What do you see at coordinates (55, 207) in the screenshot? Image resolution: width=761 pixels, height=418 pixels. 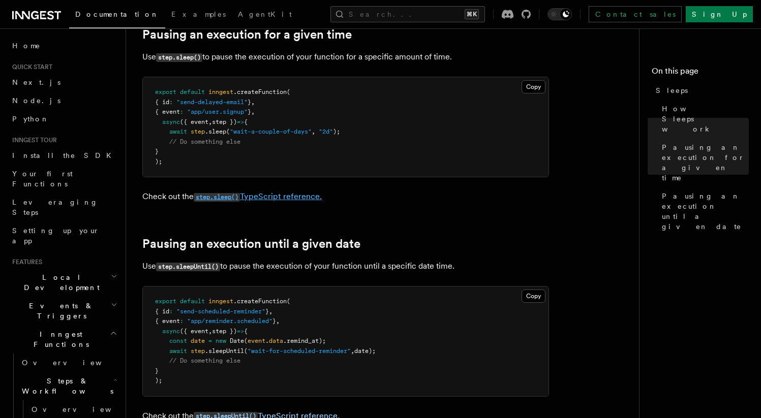 I see `span: Leveraging Steps` at bounding box center [55, 207].